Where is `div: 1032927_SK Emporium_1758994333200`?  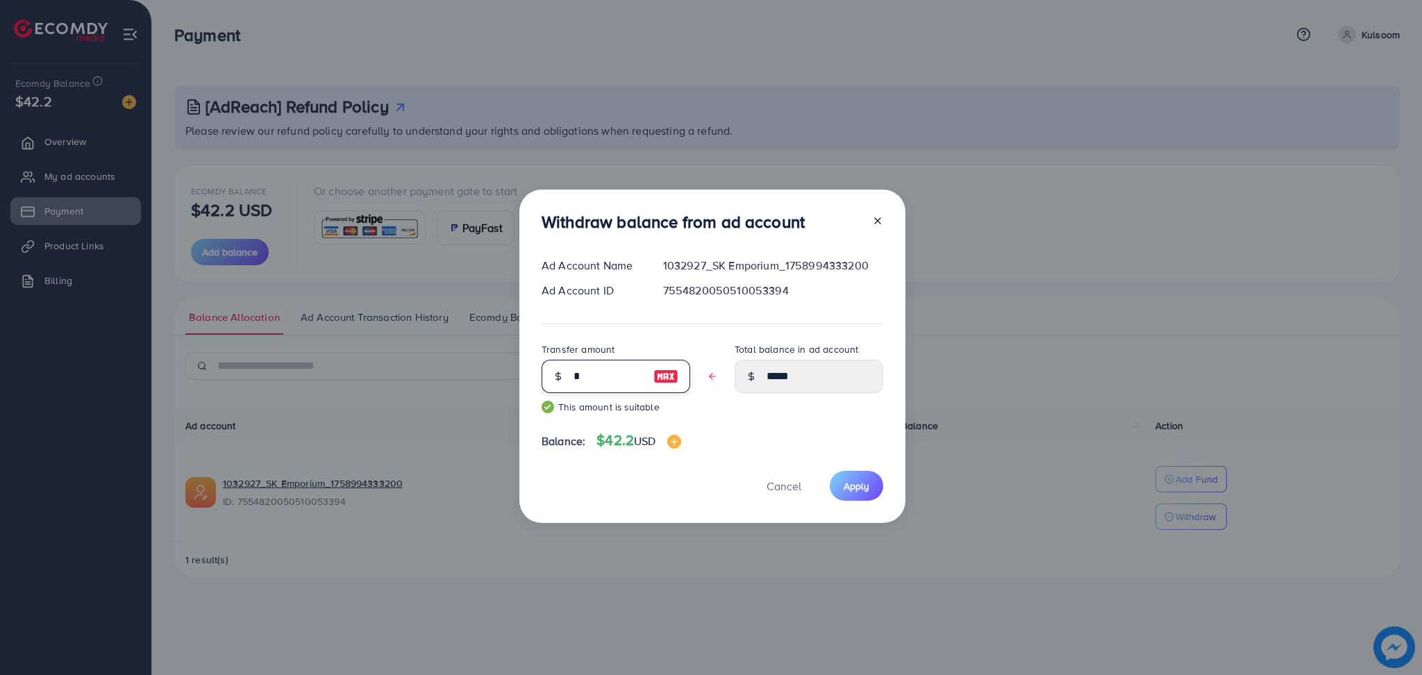 div: 1032927_SK Emporium_1758994333200 is located at coordinates (773, 265).